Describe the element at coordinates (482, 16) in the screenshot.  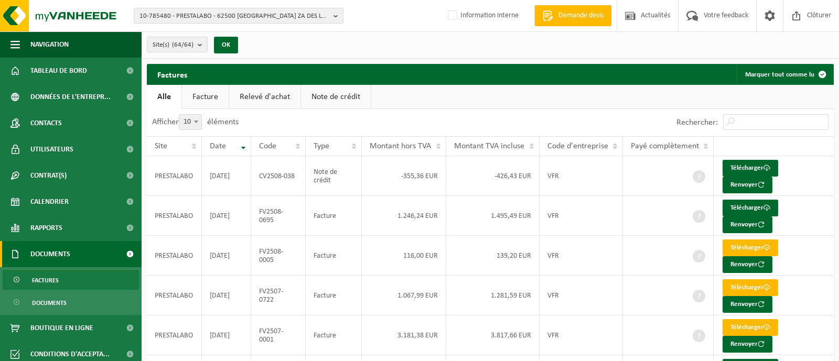
I see `label: Information interne` at that location.